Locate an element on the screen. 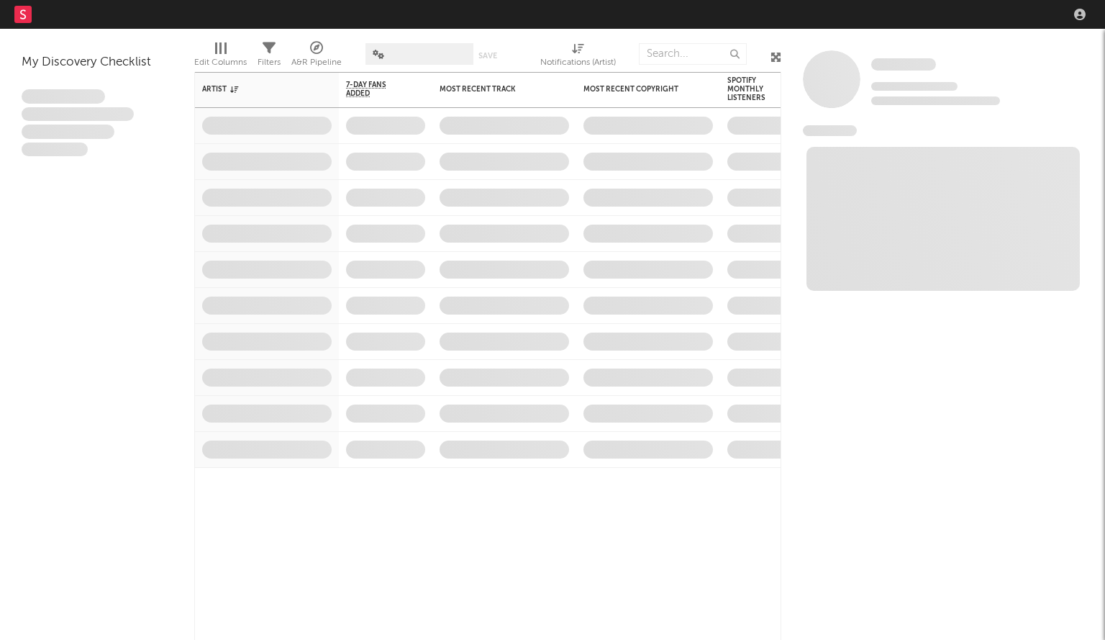 This screenshot has height=640, width=1105. span: Praesent ac interdum is located at coordinates (68, 132).